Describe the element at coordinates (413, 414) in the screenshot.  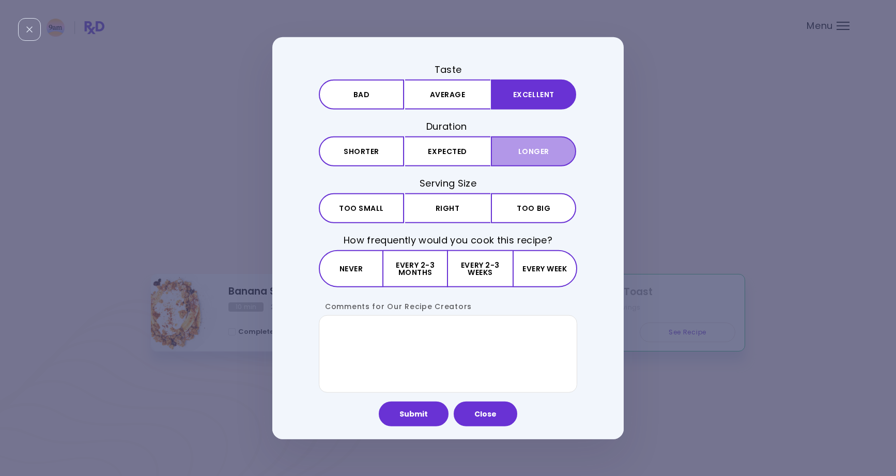
I see `button: Submit` at that location.